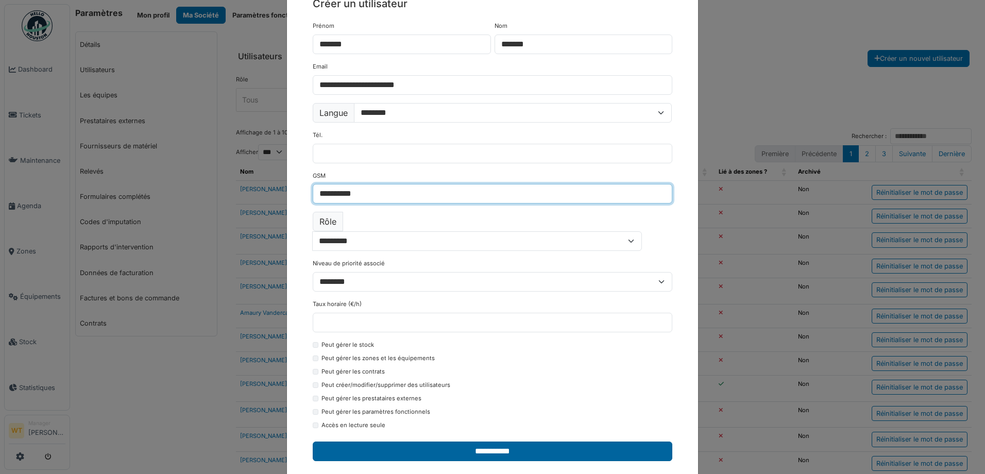 Image resolution: width=985 pixels, height=474 pixels. Describe the element at coordinates (328, 222) in the screenshot. I see `label: Rôle` at that location.